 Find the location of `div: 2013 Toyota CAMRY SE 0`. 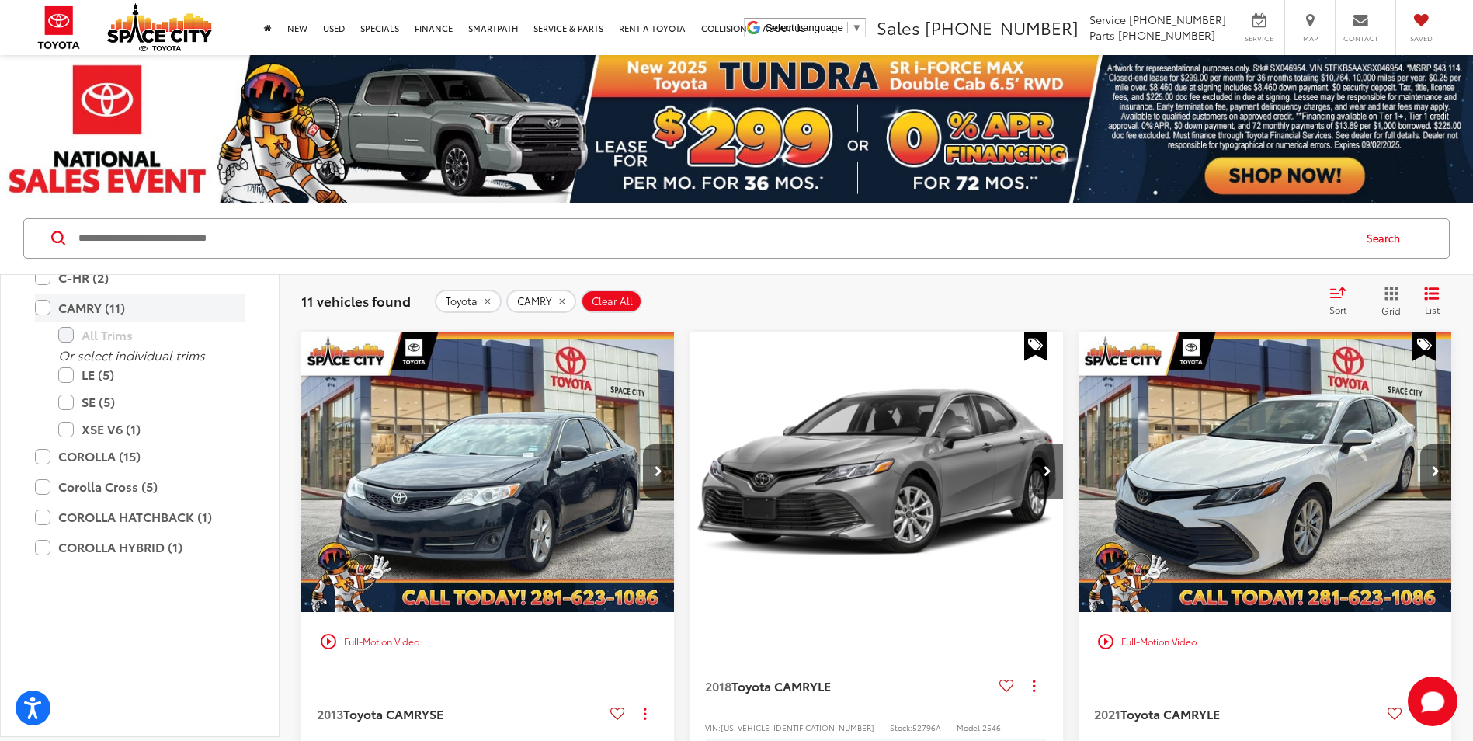

div: 2013 Toyota CAMRY SE 0 is located at coordinates (488, 471).